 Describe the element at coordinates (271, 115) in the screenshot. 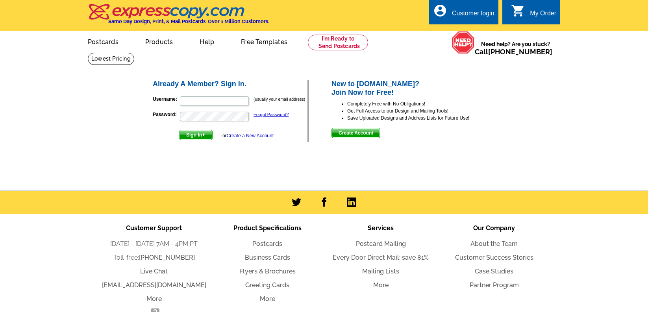

I see `a: Forgot Password?` at that location.